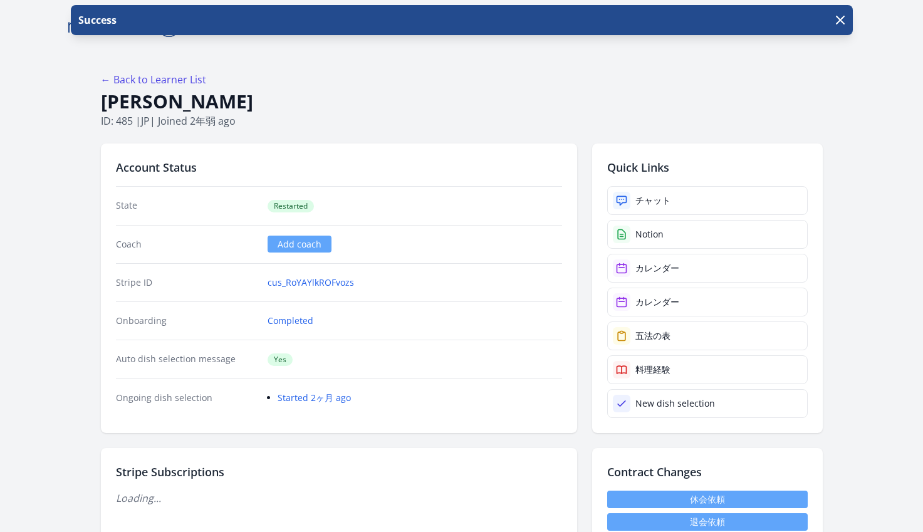 The height and width of the screenshot is (532, 923). What do you see at coordinates (708, 404) in the screenshot?
I see `a: New dish selection` at bounding box center [708, 404].